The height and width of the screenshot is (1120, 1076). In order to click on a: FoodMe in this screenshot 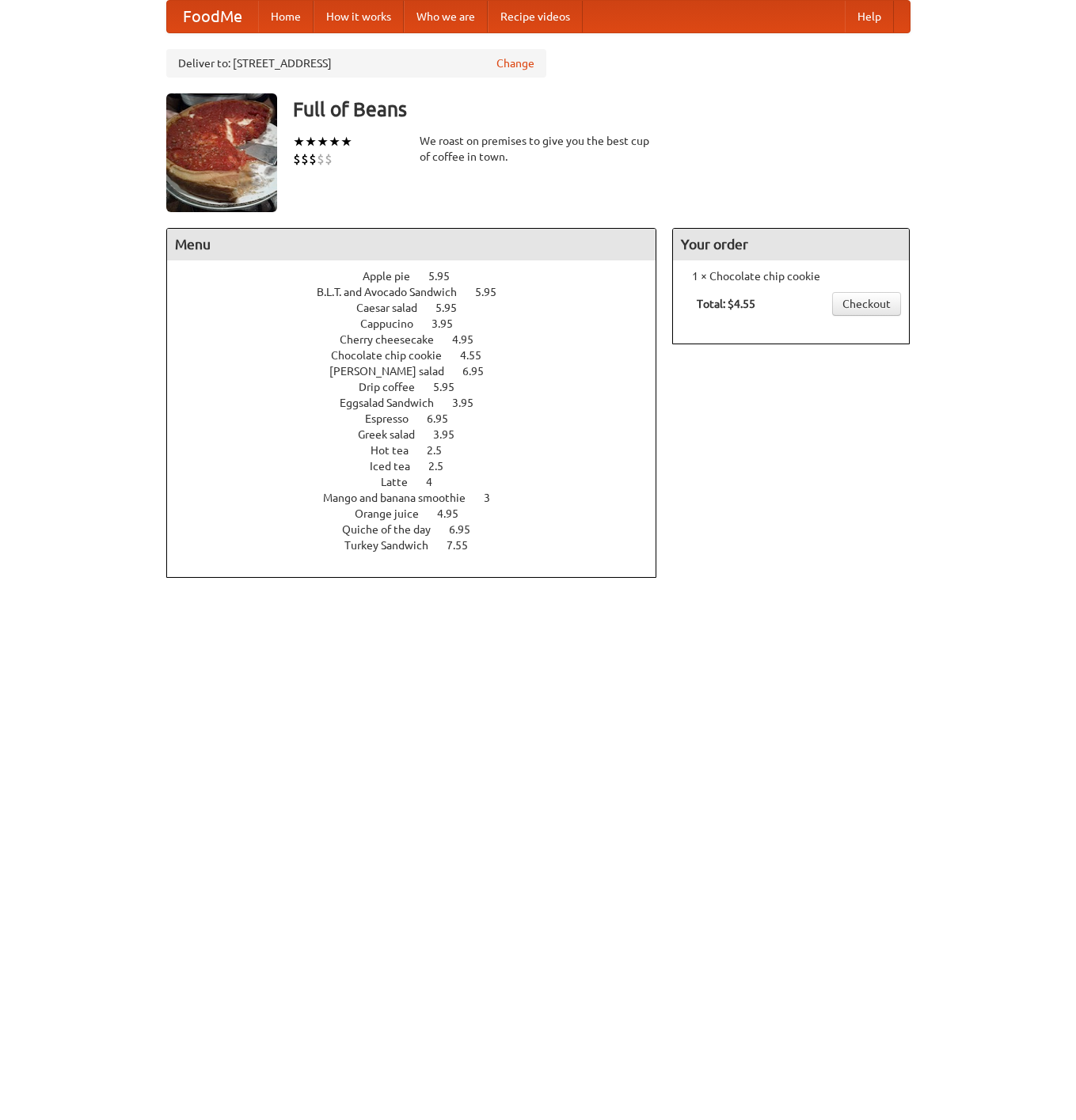, I will do `click(212, 17)`.